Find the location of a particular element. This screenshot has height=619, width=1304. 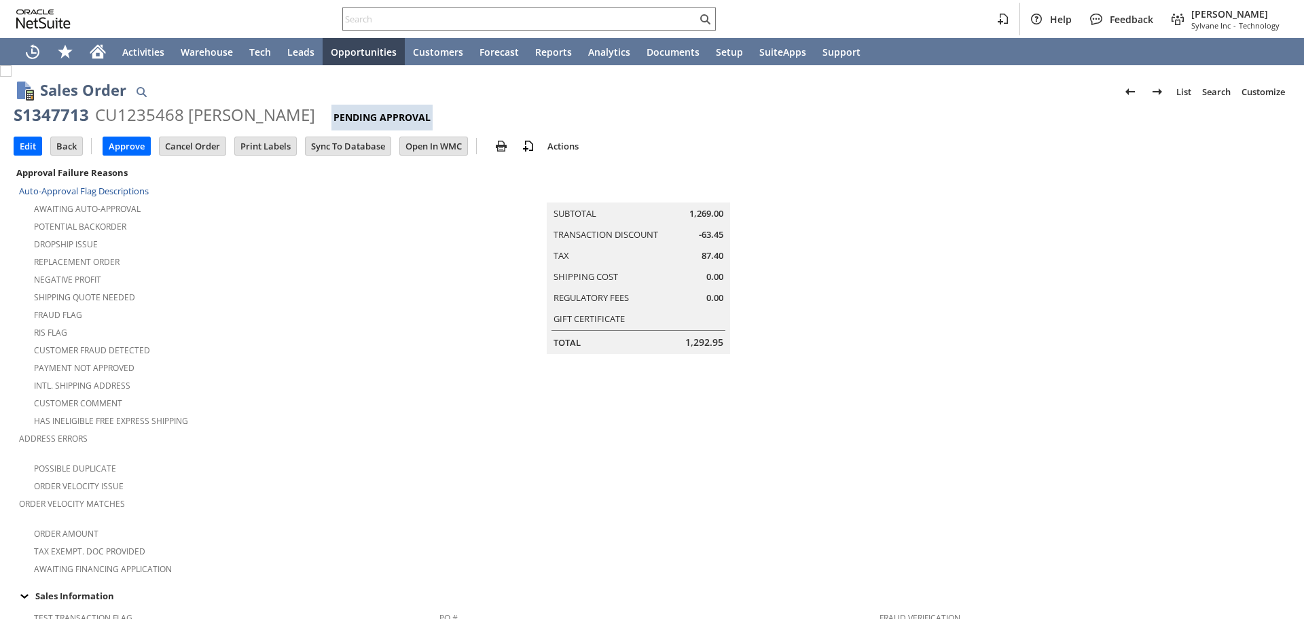

a: SuiteApps is located at coordinates (782, 52).